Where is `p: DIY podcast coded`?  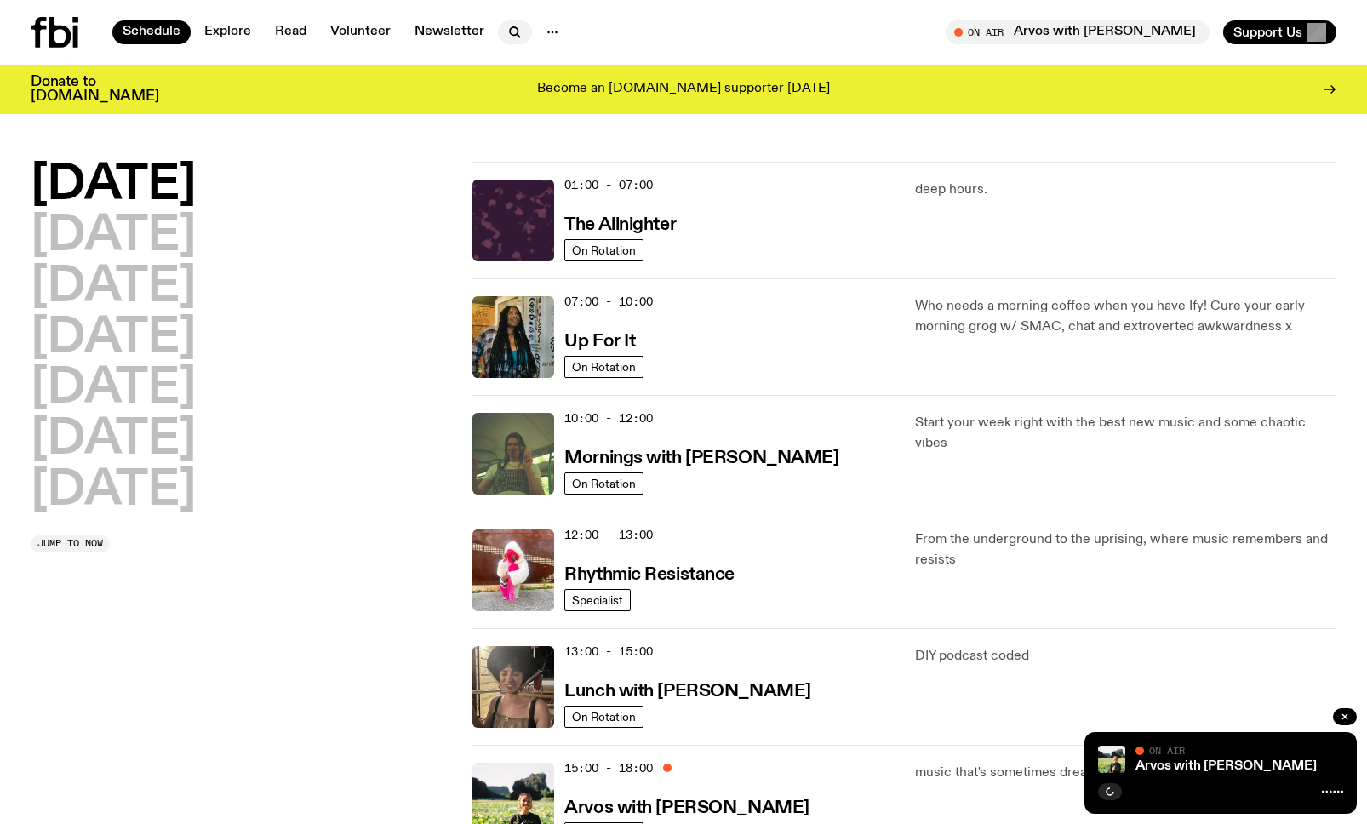 p: DIY podcast coded is located at coordinates (1125, 656).